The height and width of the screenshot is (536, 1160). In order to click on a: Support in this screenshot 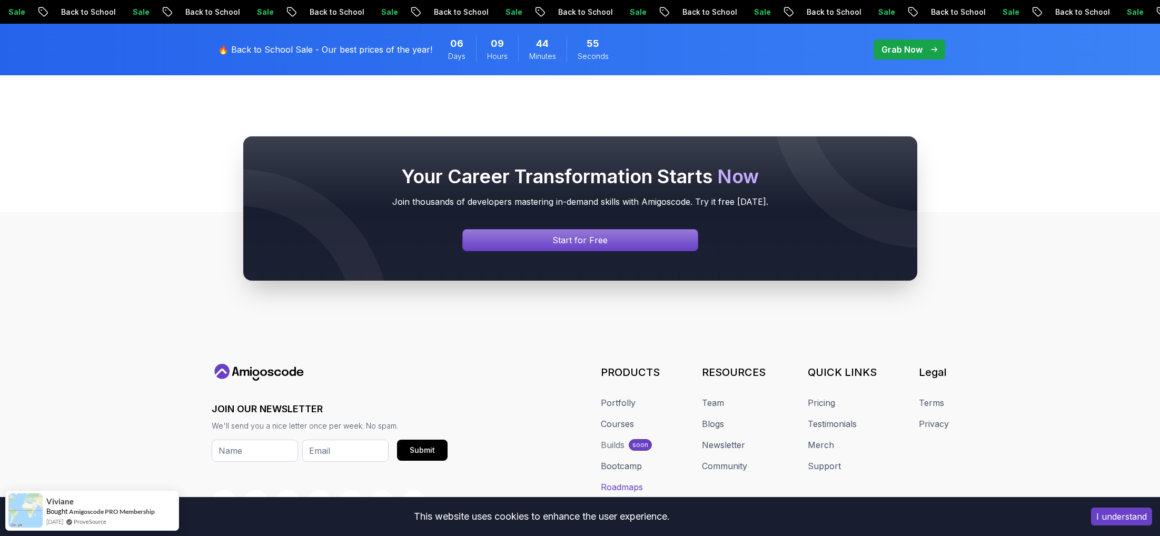, I will do `click(824, 466)`.